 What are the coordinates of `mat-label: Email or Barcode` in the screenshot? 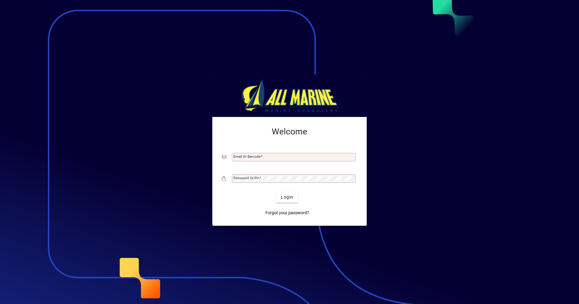 It's located at (247, 156).